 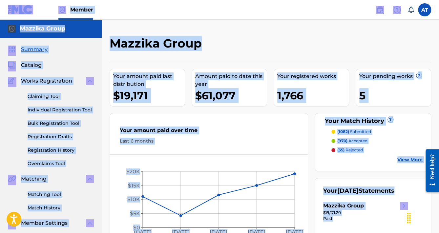 I want to click on div: Your amount paid over time, so click(x=209, y=132).